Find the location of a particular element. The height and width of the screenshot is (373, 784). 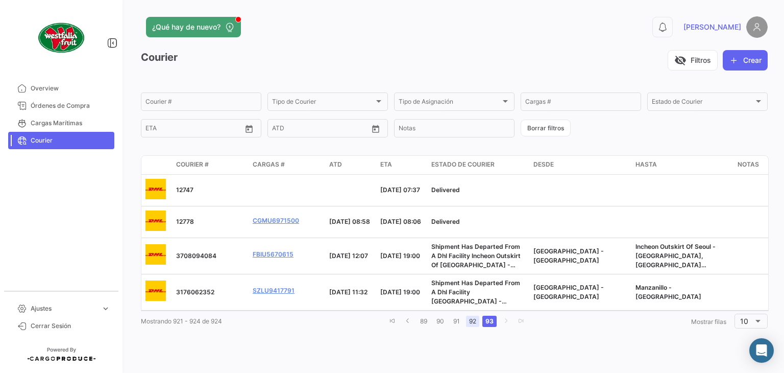

div: Abrir Intercom Messenger is located at coordinates (762, 350).